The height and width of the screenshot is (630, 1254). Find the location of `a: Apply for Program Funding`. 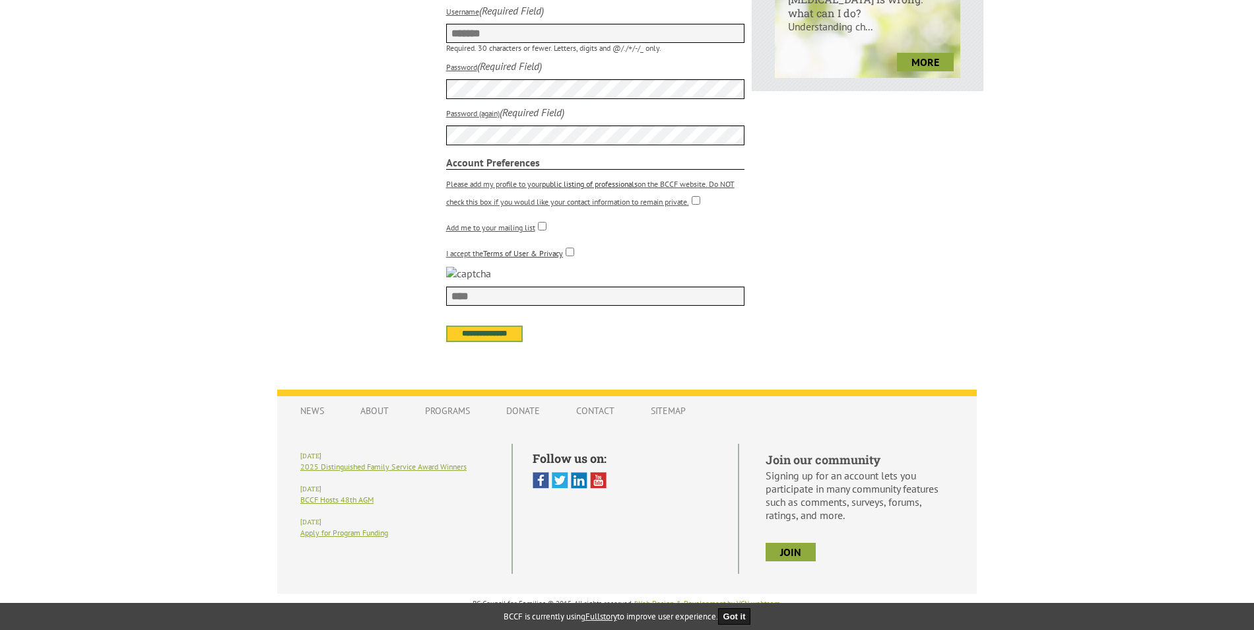

a: Apply for Program Funding is located at coordinates (344, 532).